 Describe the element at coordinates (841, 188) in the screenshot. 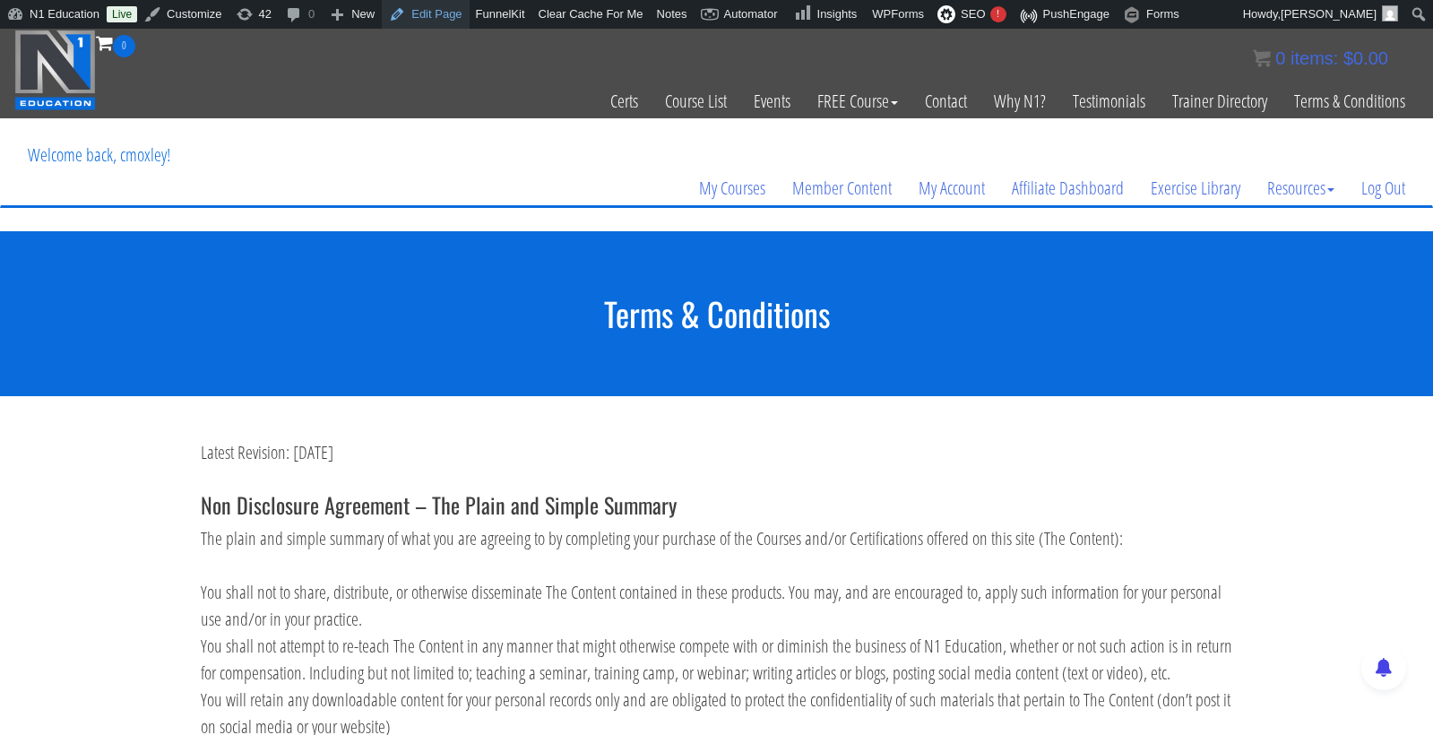

I see `a: Member Content` at that location.